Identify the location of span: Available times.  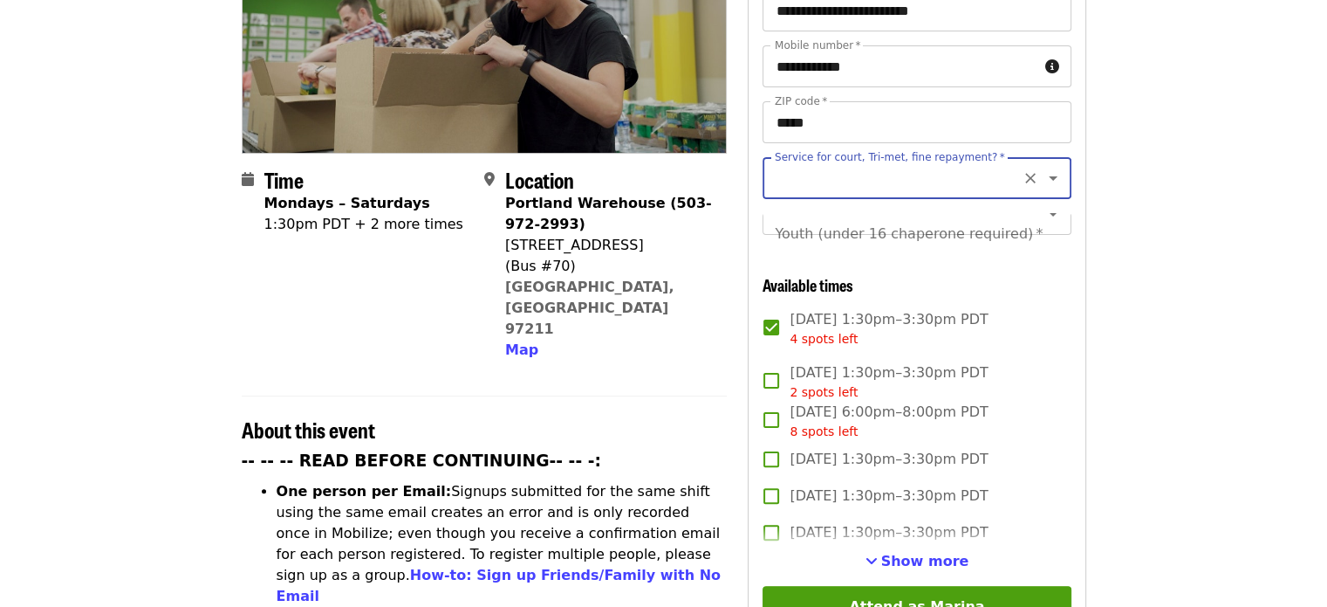
(808, 284).